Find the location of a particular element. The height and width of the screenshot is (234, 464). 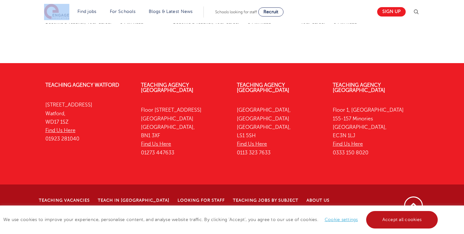

a: Accept all cookies is located at coordinates (402, 220).